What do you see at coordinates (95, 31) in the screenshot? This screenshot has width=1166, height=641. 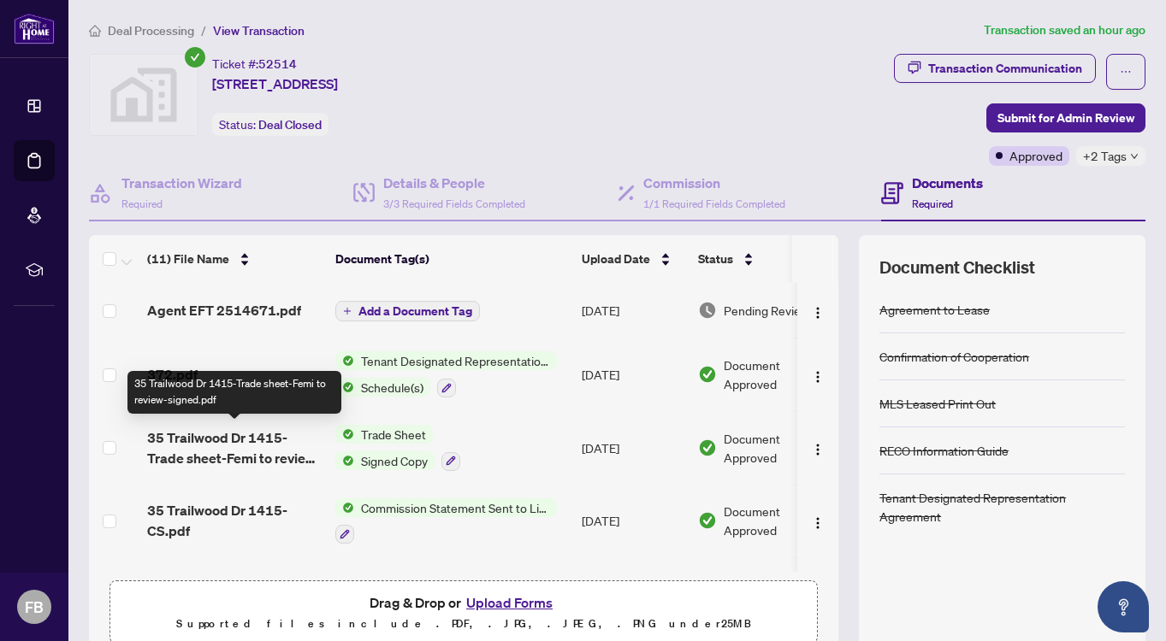 I see `span: home` at bounding box center [95, 31].